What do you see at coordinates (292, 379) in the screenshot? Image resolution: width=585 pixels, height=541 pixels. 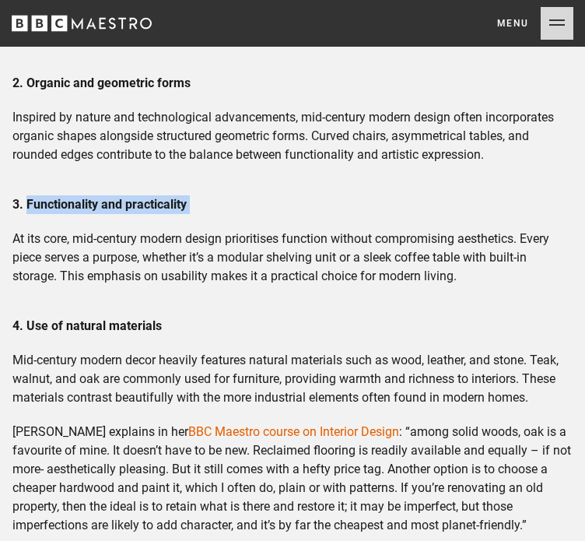 I see `p: Mid-century modern decor heavily features natural materials such as wood, leather, and stone. Tea...` at bounding box center [292, 379].